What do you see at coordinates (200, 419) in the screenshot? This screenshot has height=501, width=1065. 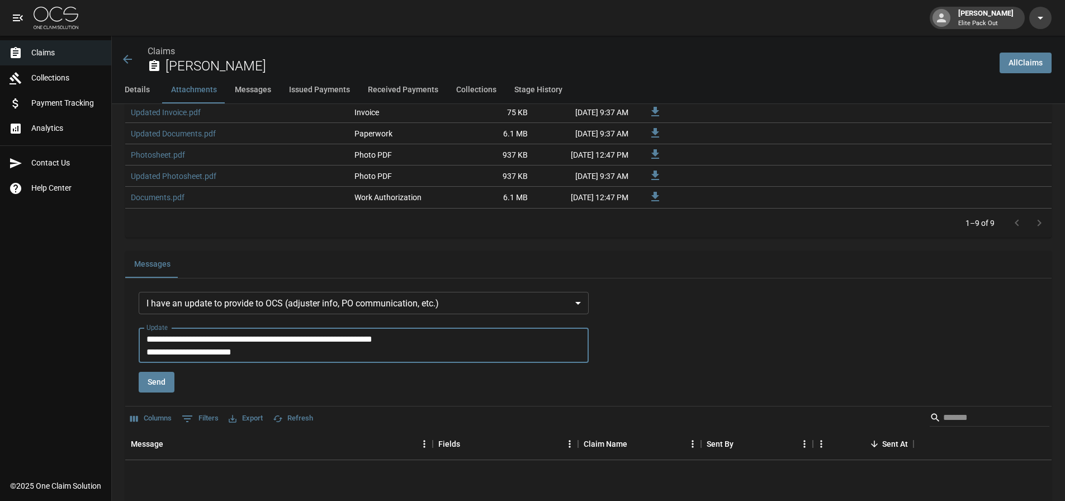 I see `button: Show filters` at bounding box center [200, 419].